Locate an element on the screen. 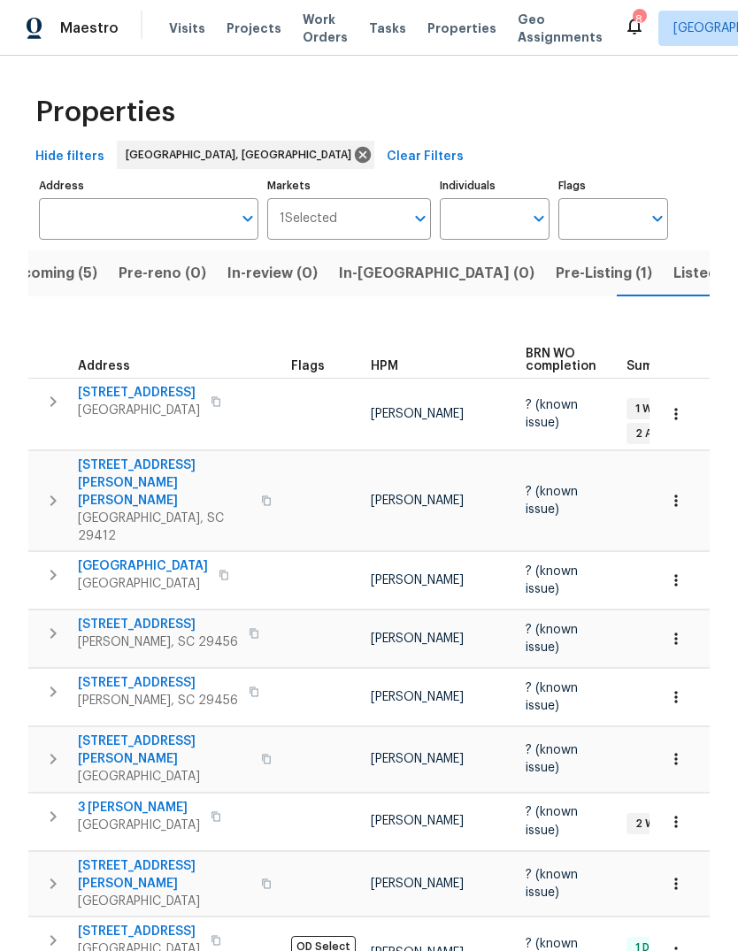 The image size is (738, 951). span: 1 Selected is located at coordinates (308, 218).